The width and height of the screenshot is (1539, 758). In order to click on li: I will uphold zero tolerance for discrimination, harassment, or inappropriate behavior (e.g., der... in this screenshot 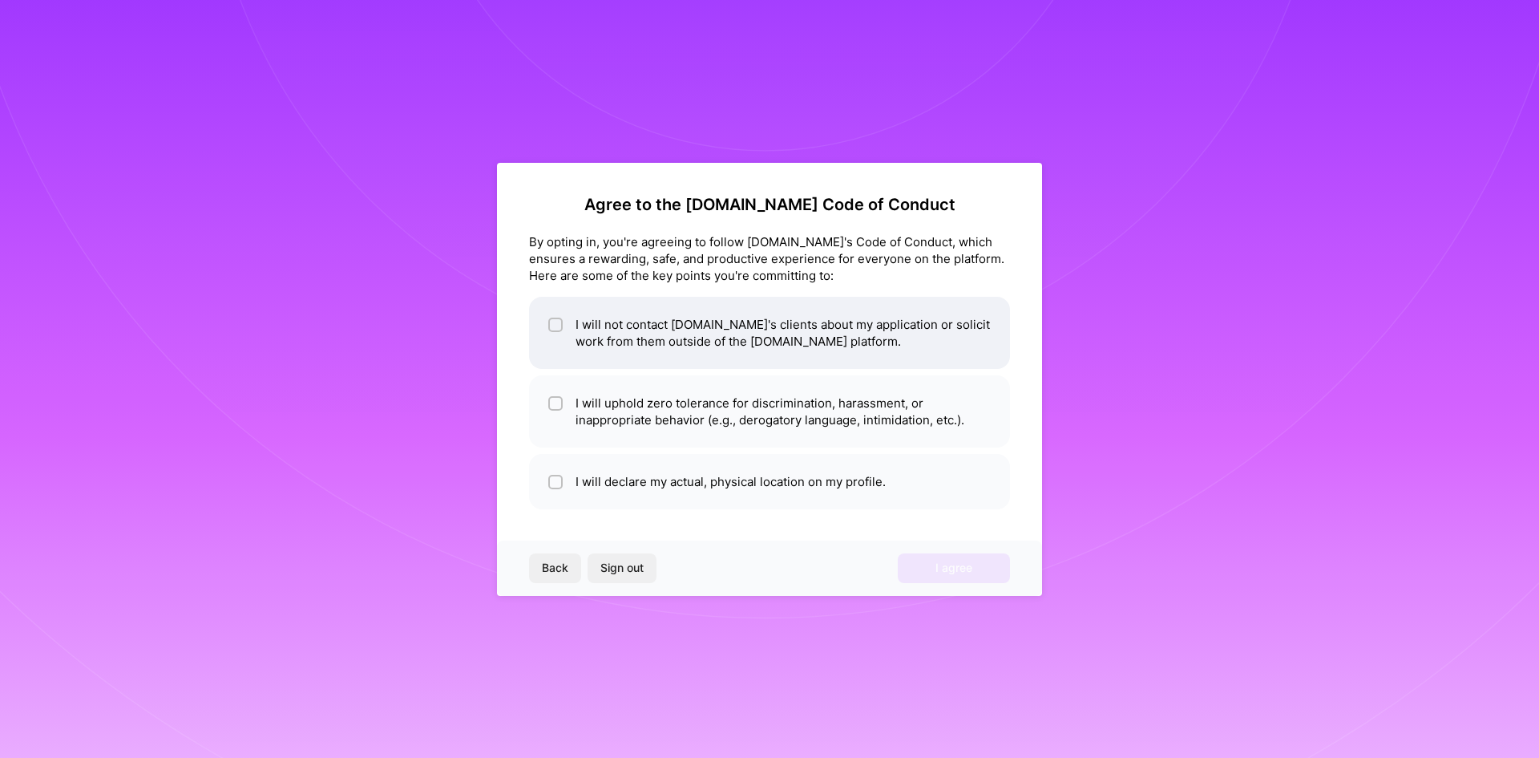, I will do `click(770, 411)`.